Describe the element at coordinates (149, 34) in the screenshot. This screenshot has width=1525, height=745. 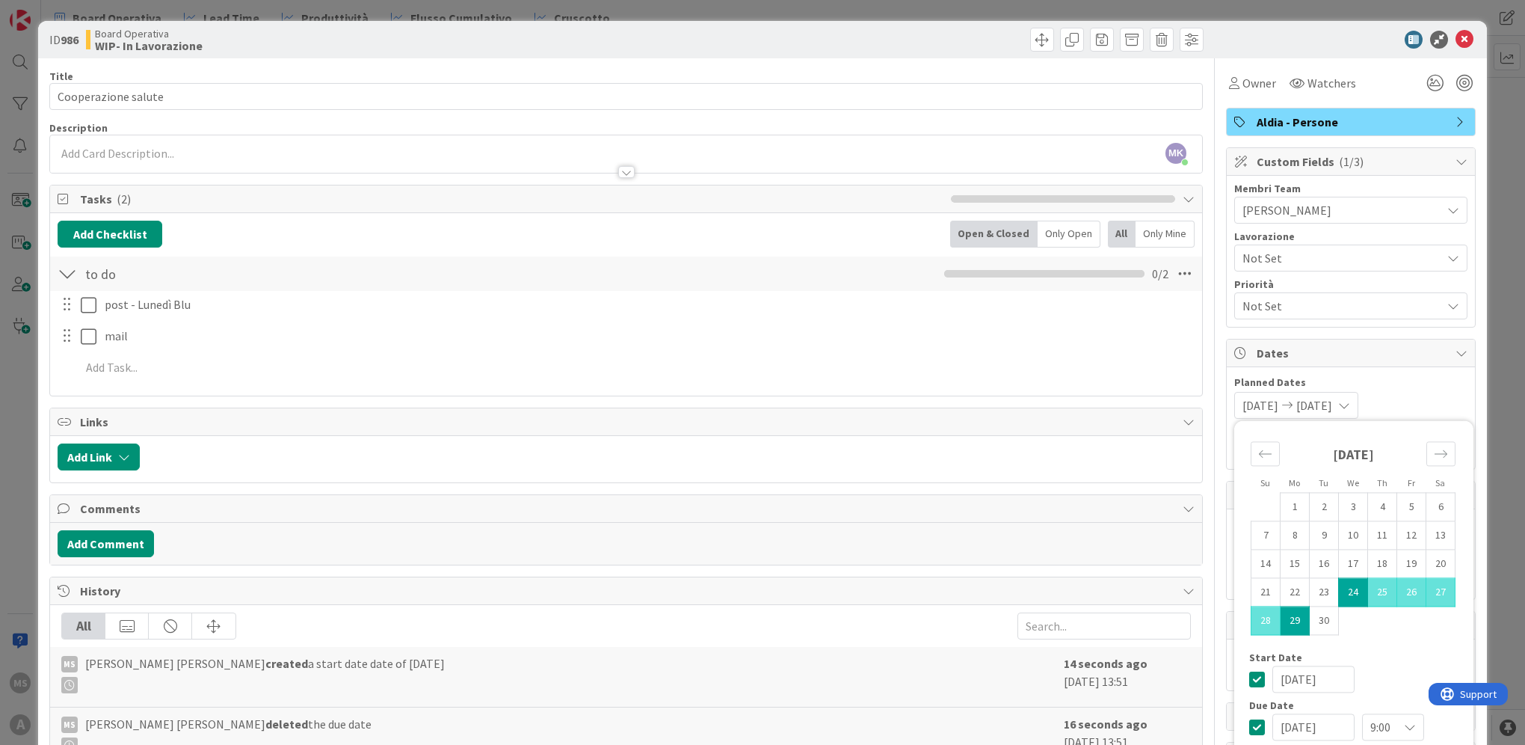
I see `span: Board Operativa` at that location.